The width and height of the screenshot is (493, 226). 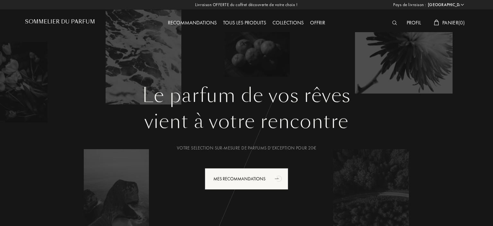 What do you see at coordinates (192, 22) in the screenshot?
I see `a: Recommandations` at bounding box center [192, 22].